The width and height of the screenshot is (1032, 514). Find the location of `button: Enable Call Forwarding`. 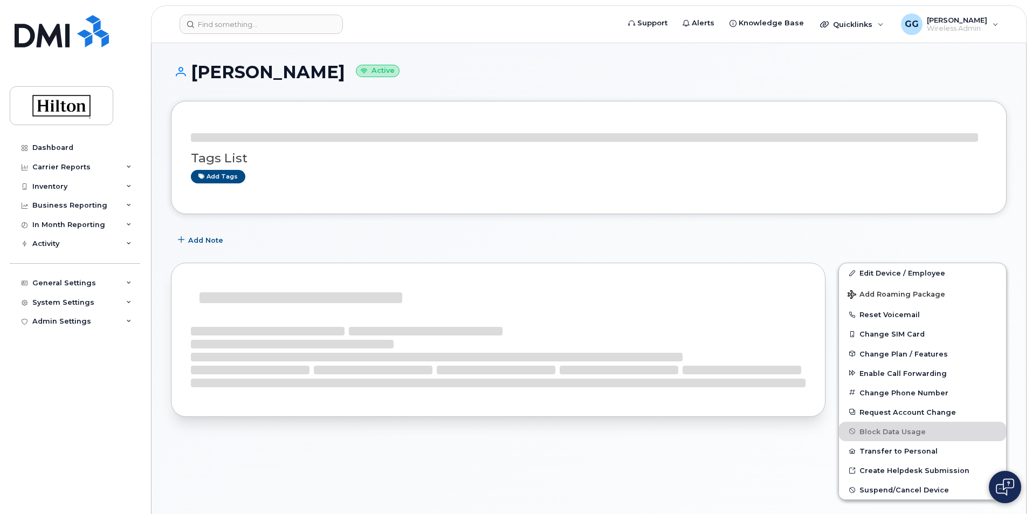

button: Enable Call Forwarding is located at coordinates (923, 373).